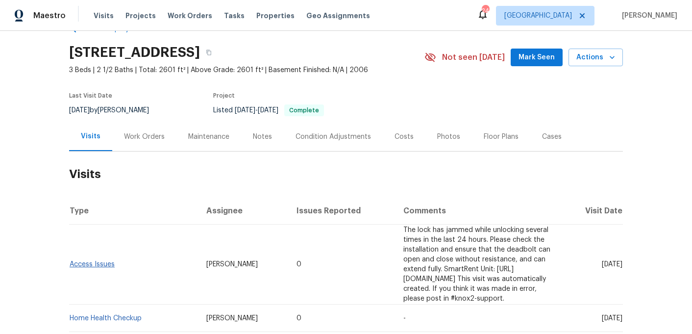 Image resolution: width=692 pixels, height=334 pixels. Describe the element at coordinates (103, 16) in the screenshot. I see `span: Visits` at that location.